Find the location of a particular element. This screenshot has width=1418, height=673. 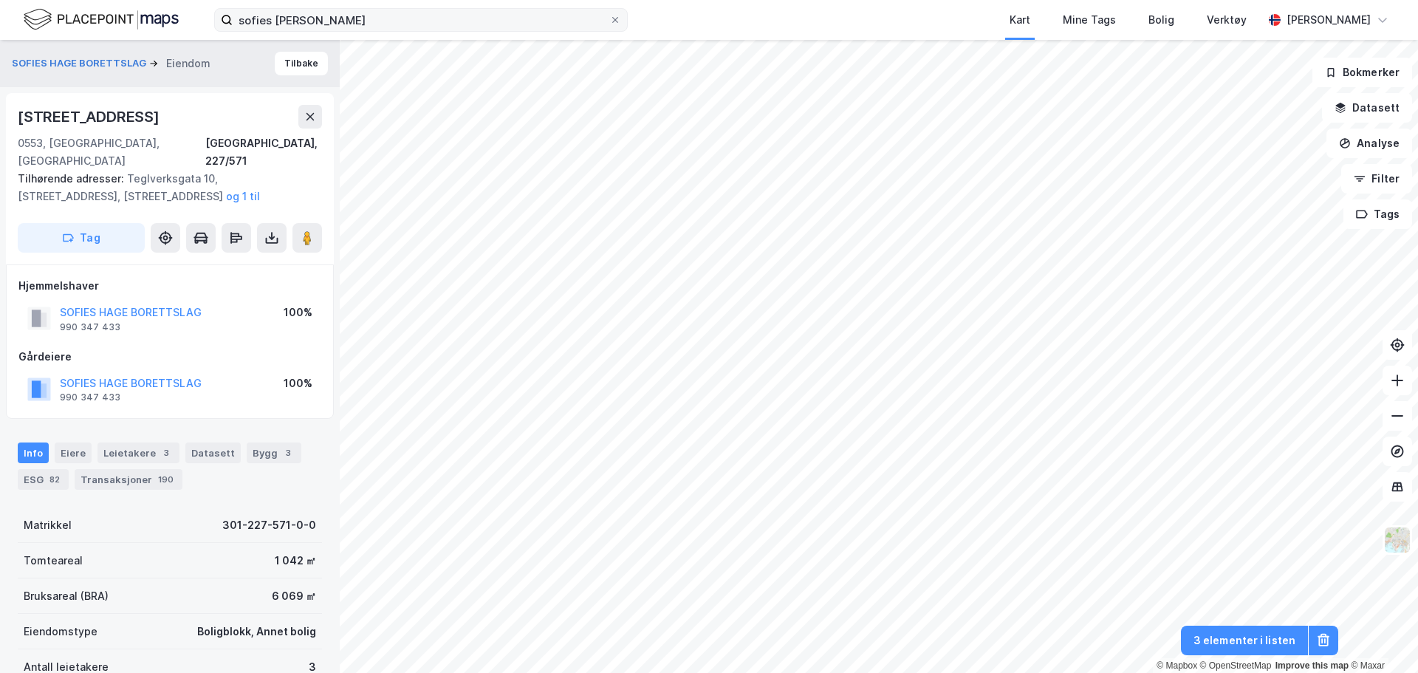

div: Transaksjoner is located at coordinates (128, 479).